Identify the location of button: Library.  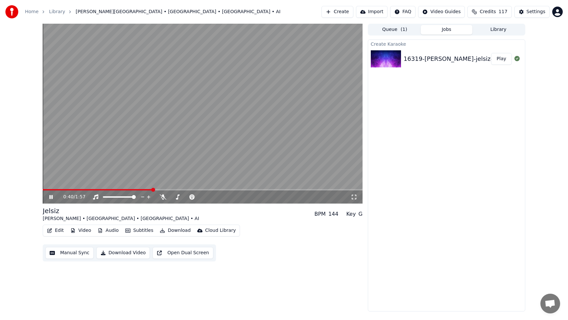
(499, 30).